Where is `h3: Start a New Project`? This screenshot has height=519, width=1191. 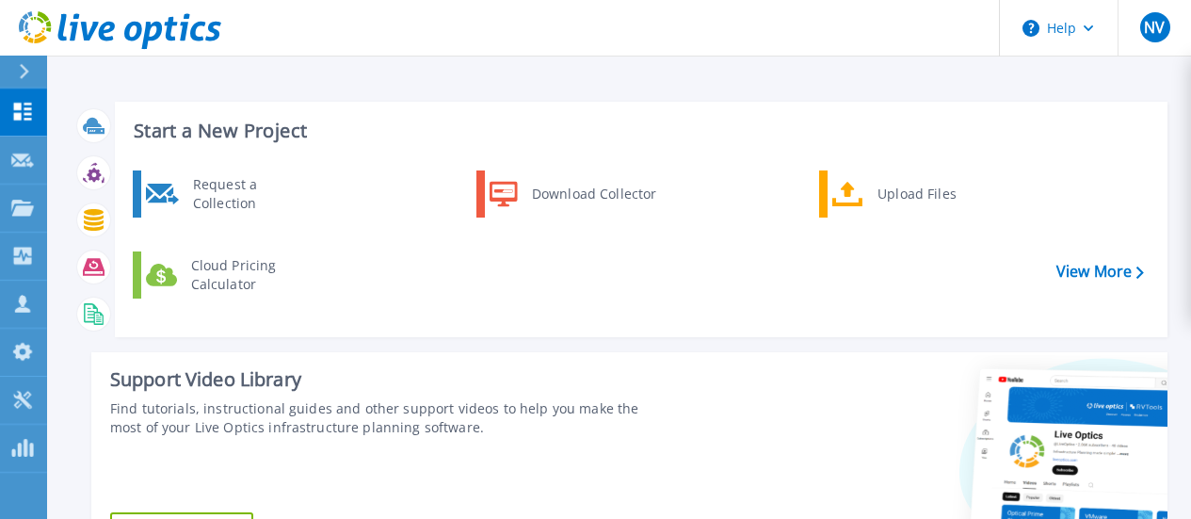
h3: Start a New Project is located at coordinates (638, 131).